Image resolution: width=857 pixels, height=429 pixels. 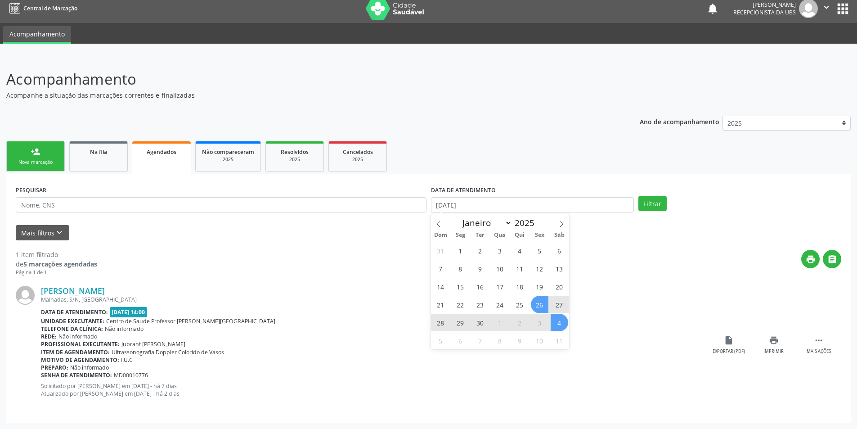 What do you see at coordinates (440, 286) in the screenshot?
I see `span: Setembro 14, 2025` at bounding box center [440, 286].